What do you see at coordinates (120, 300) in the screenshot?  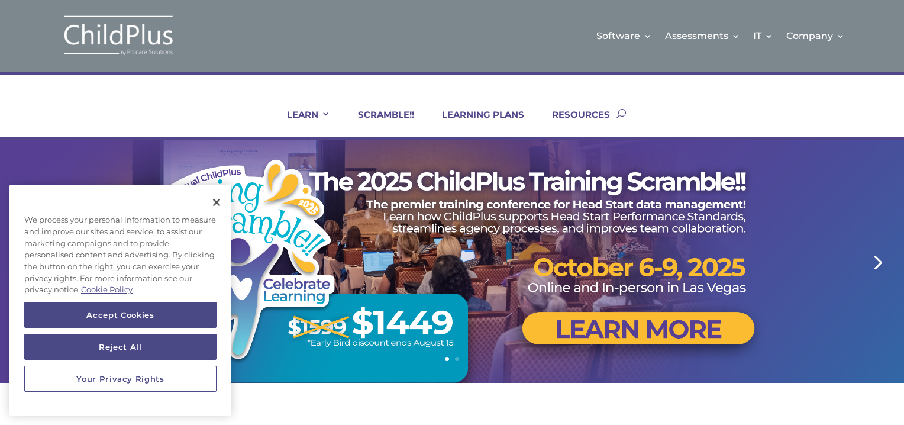 I see `div: Cookie banner` at bounding box center [120, 300].